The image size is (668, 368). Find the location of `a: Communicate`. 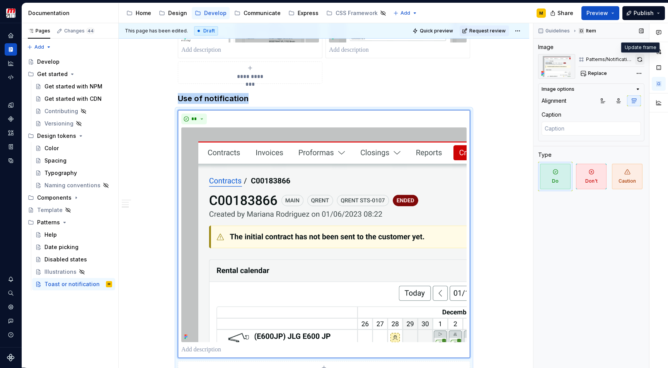

a: Communicate is located at coordinates (257, 13).